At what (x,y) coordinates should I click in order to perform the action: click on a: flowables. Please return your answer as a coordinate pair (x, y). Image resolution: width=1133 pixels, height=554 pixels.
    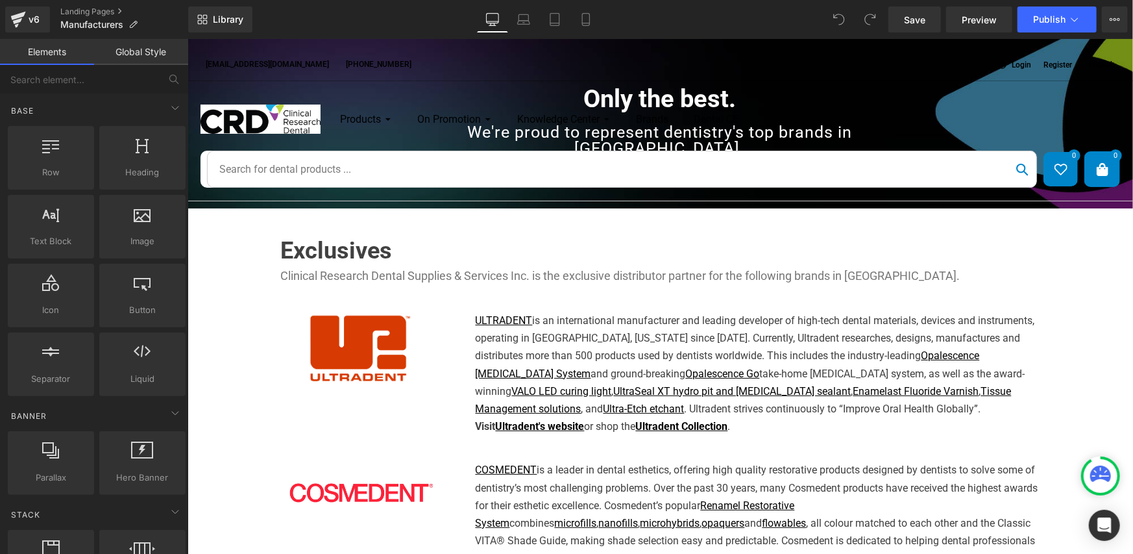
    Looking at the image, I should click on (597, 483).